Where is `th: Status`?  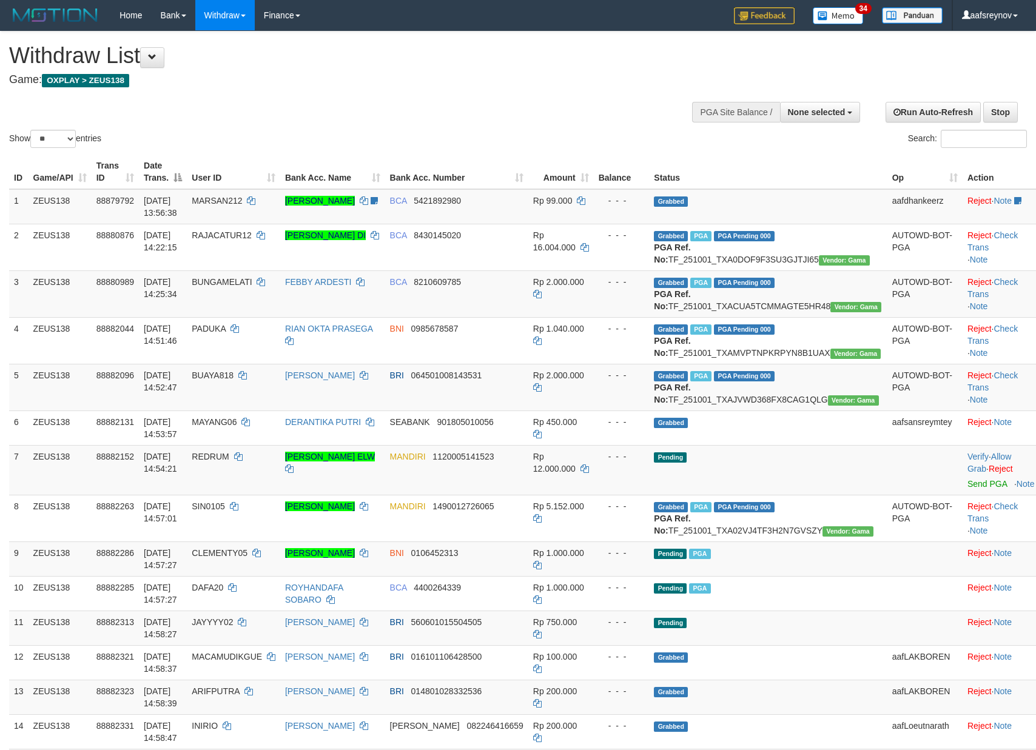 th: Status is located at coordinates (768, 172).